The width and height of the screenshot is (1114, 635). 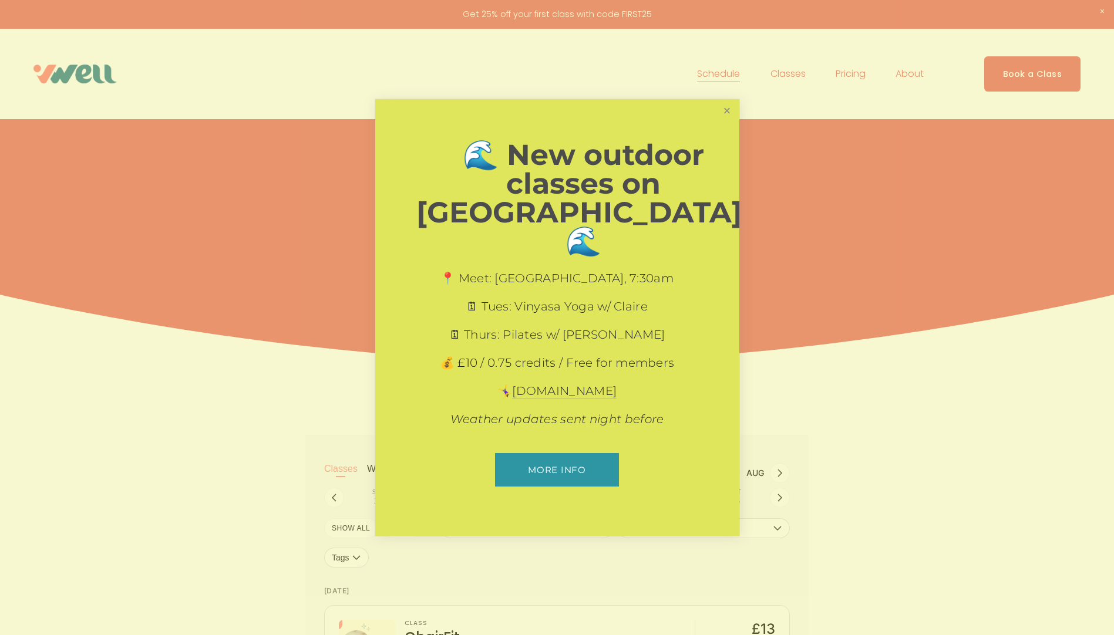 I want to click on p: 💰 £10 / 0.75 credits / Free for members, so click(x=557, y=363).